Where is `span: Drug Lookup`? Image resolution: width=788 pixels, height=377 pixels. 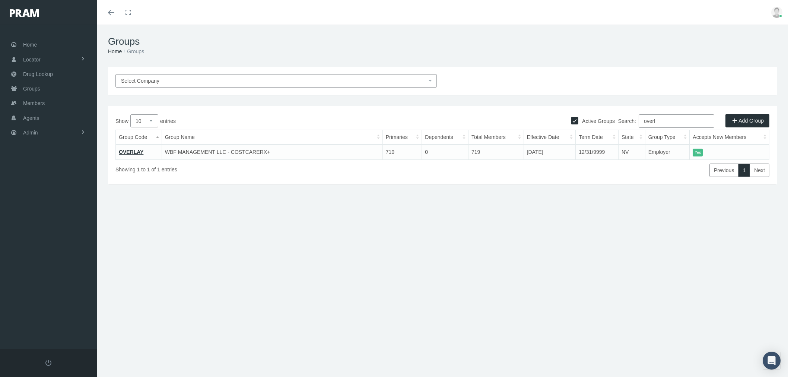 span: Drug Lookup is located at coordinates (38, 74).